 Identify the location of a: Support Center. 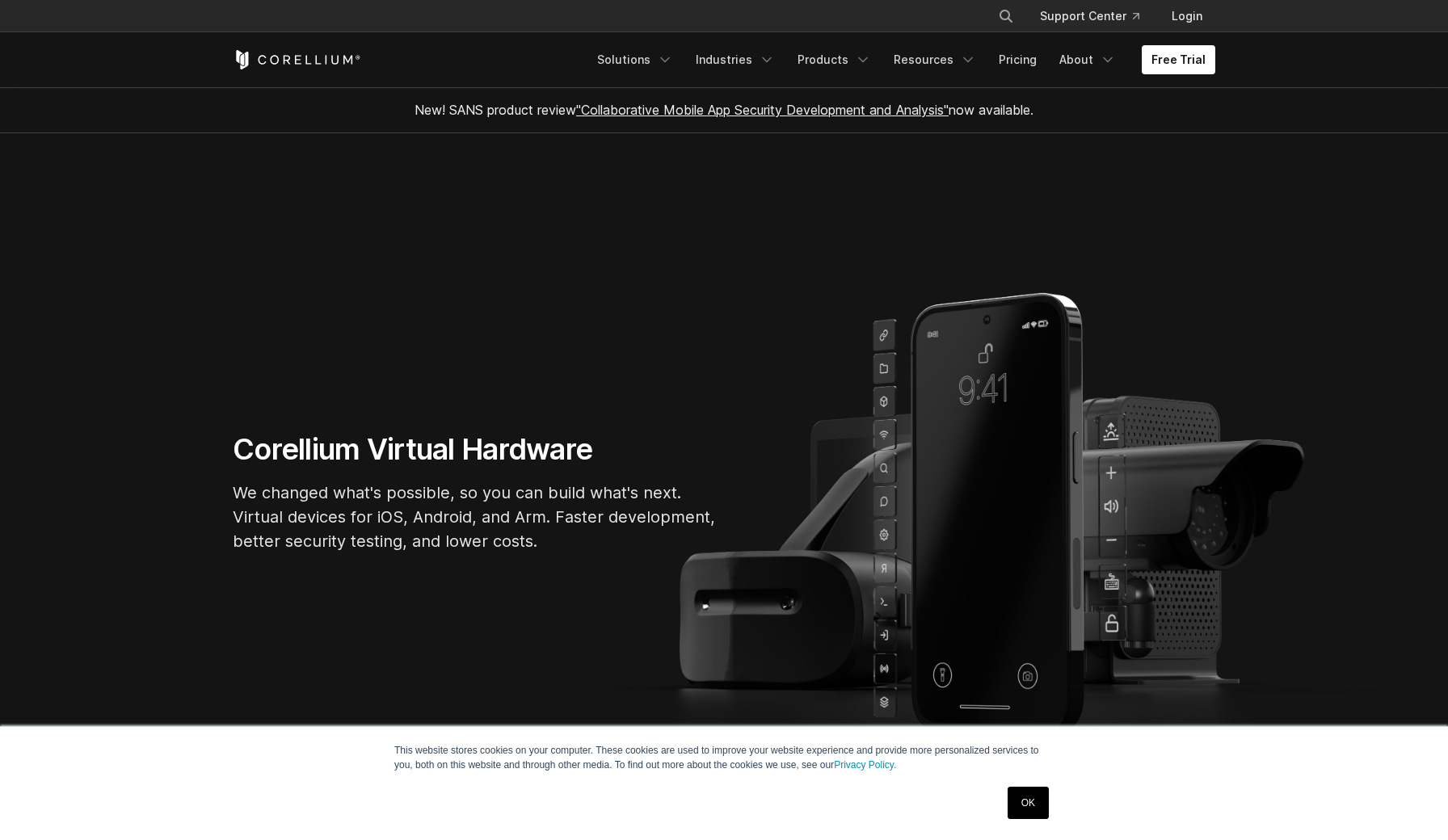
(1089, 16).